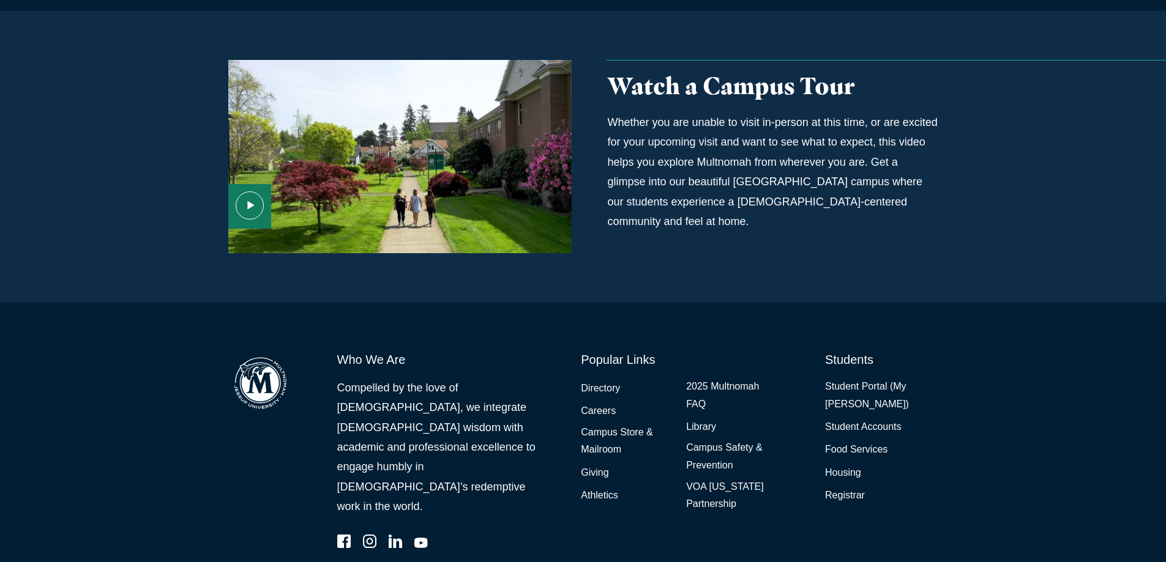 The image size is (1166, 562). I want to click on a: Student Accounts, so click(863, 427).